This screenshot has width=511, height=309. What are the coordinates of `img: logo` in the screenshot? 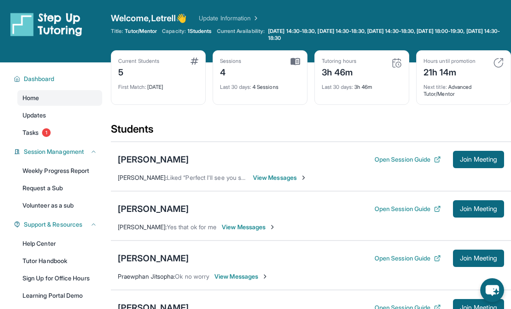 It's located at (46, 24).